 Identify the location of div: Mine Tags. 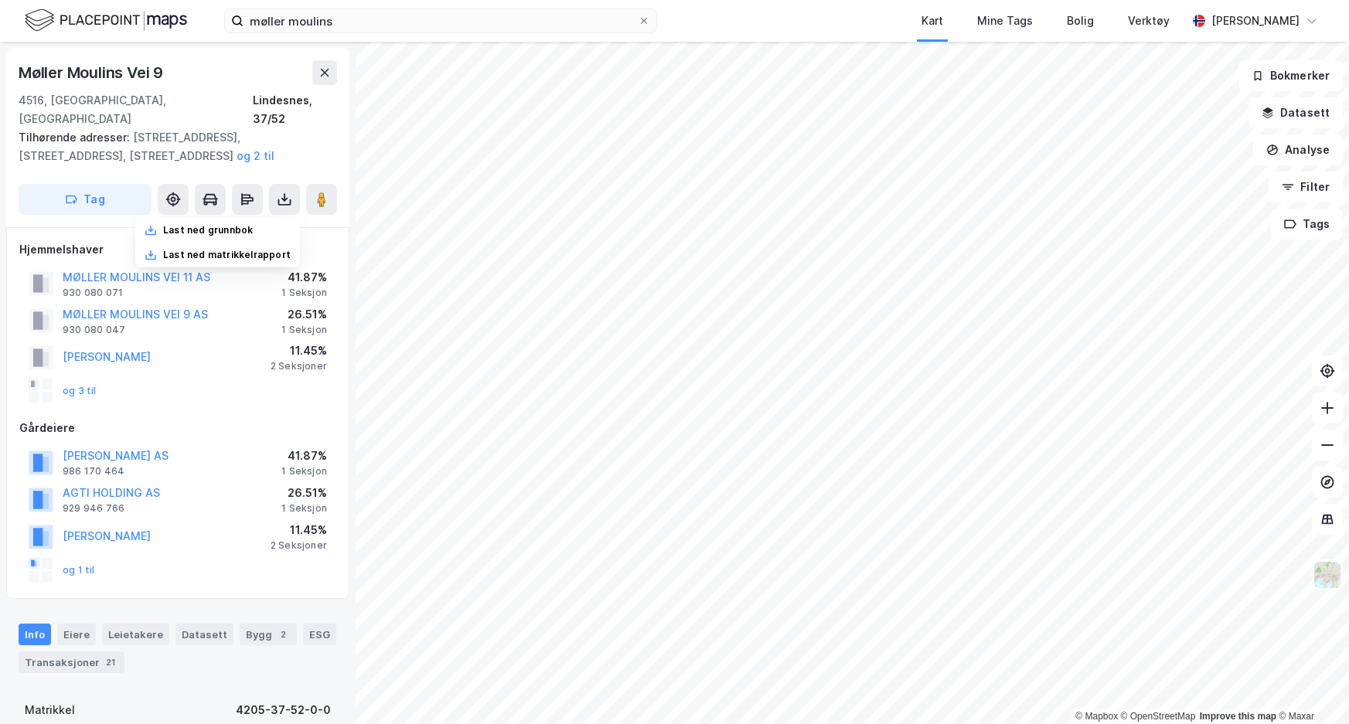
(1005, 21).